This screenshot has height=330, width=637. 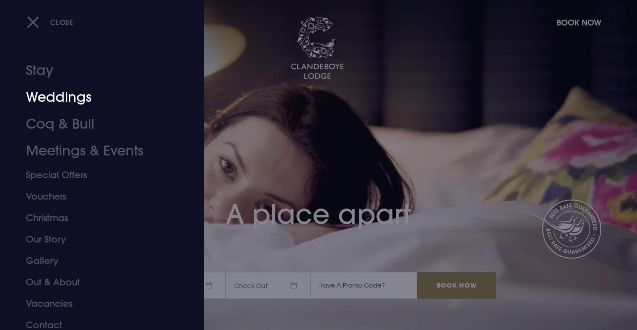 I want to click on a: Vacancies, so click(x=97, y=304).